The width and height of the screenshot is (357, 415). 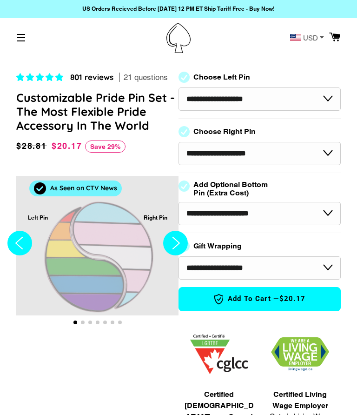 I want to click on label: Choose Right Pin, so click(x=224, y=132).